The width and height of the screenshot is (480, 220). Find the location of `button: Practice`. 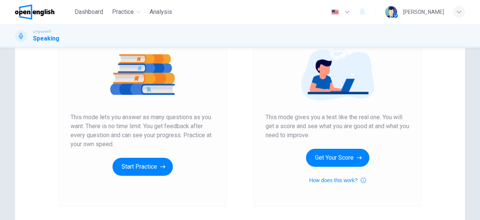

button: Practice is located at coordinates (126, 12).